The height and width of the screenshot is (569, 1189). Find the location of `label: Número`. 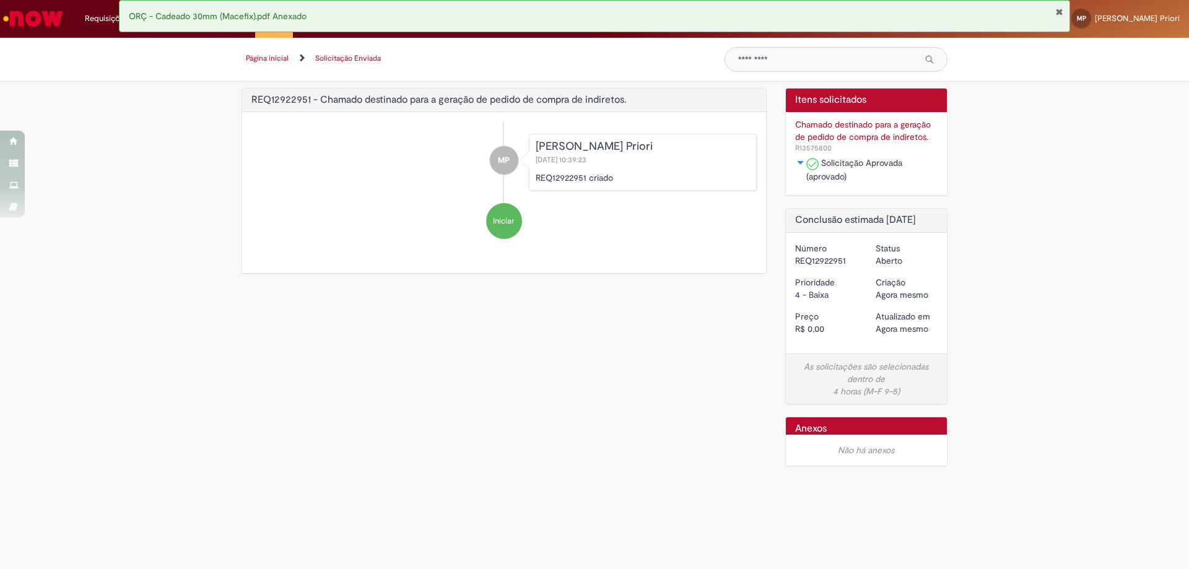

label: Número is located at coordinates (810, 248).